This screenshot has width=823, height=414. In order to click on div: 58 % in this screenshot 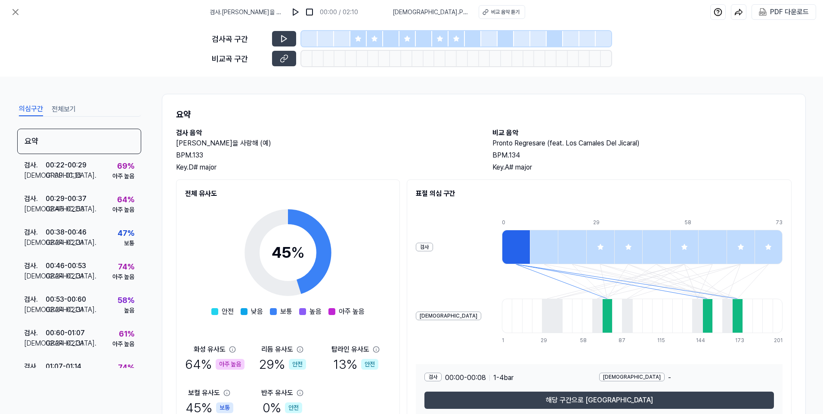, I will do `click(126, 300)`.